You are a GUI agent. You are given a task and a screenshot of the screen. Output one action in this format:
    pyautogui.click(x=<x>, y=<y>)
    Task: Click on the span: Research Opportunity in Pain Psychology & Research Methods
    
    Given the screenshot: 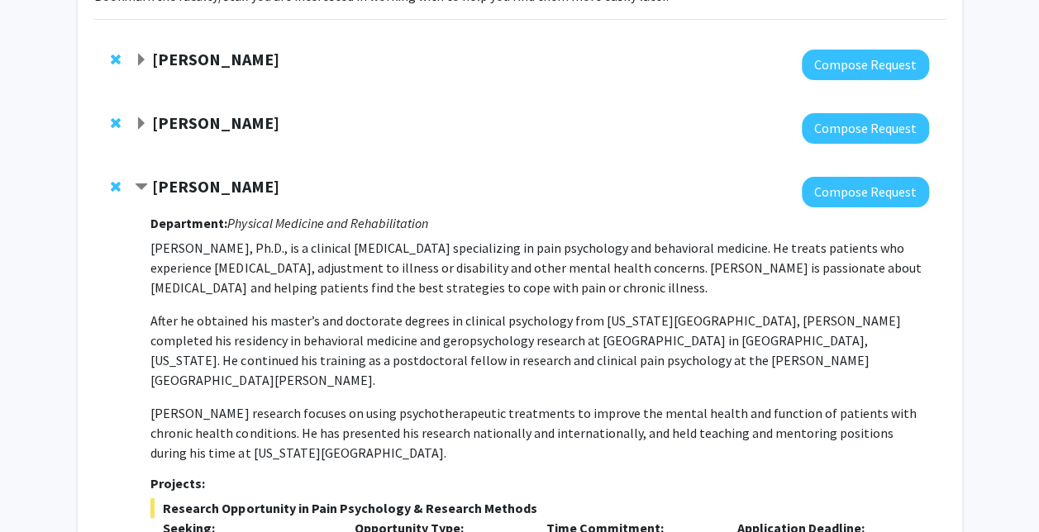 What is the action you would take?
    pyautogui.click(x=539, y=508)
    